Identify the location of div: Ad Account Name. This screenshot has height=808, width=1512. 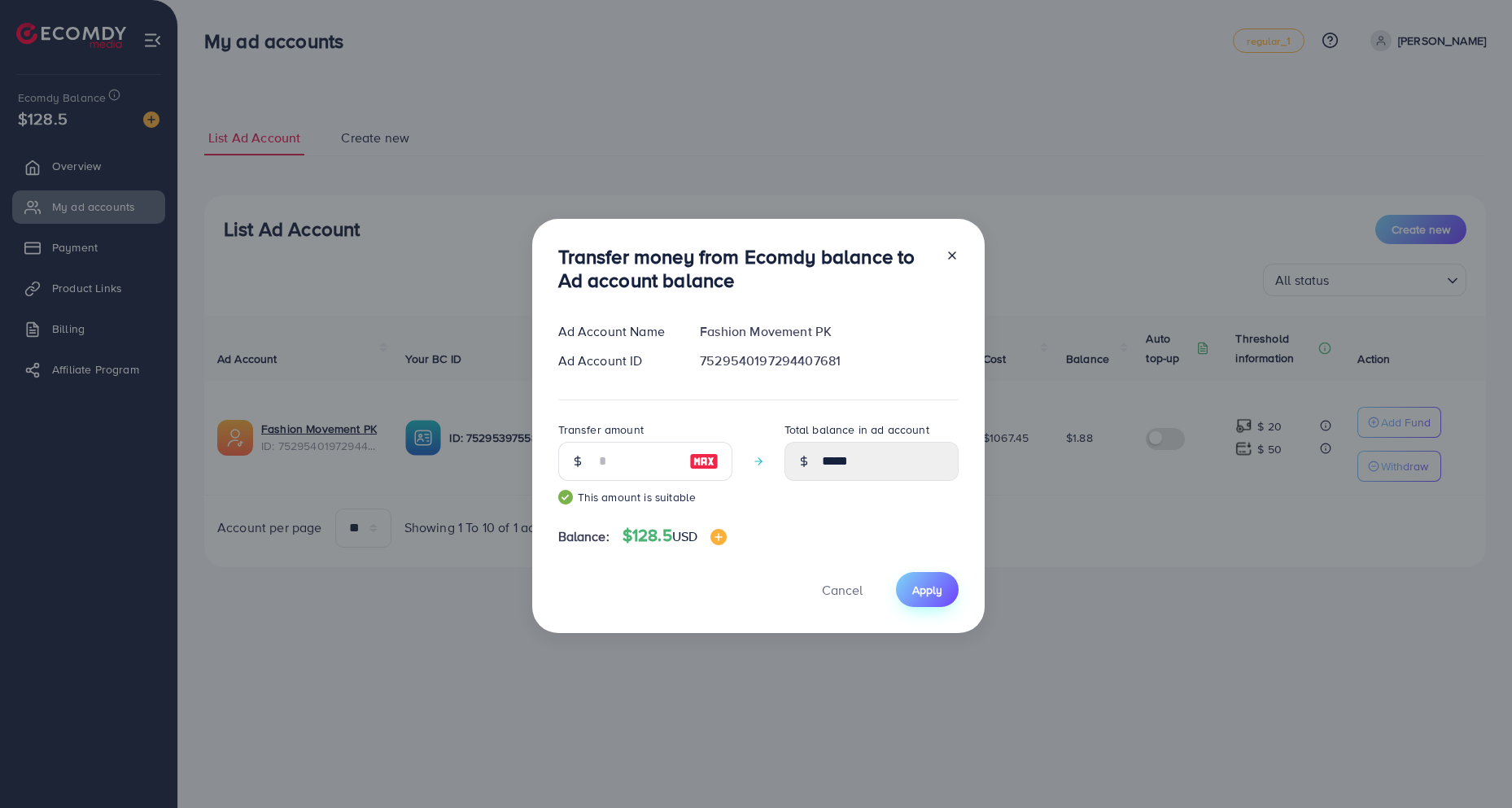
(616, 331).